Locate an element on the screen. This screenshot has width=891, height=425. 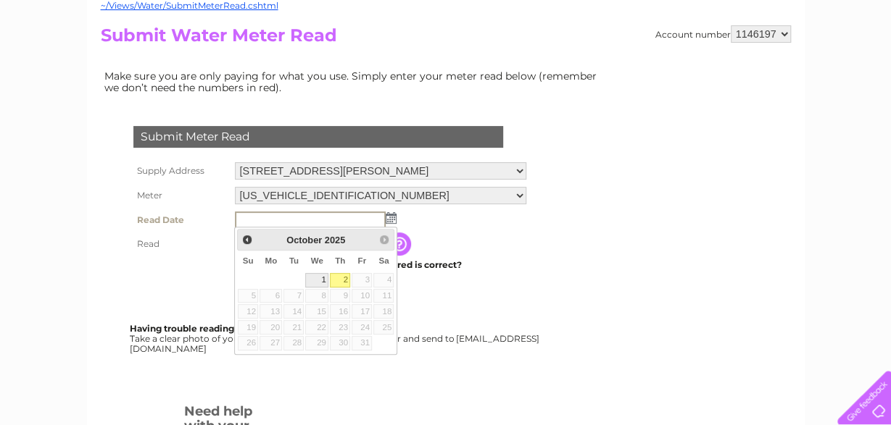
a: Contact is located at coordinates (812, 67).